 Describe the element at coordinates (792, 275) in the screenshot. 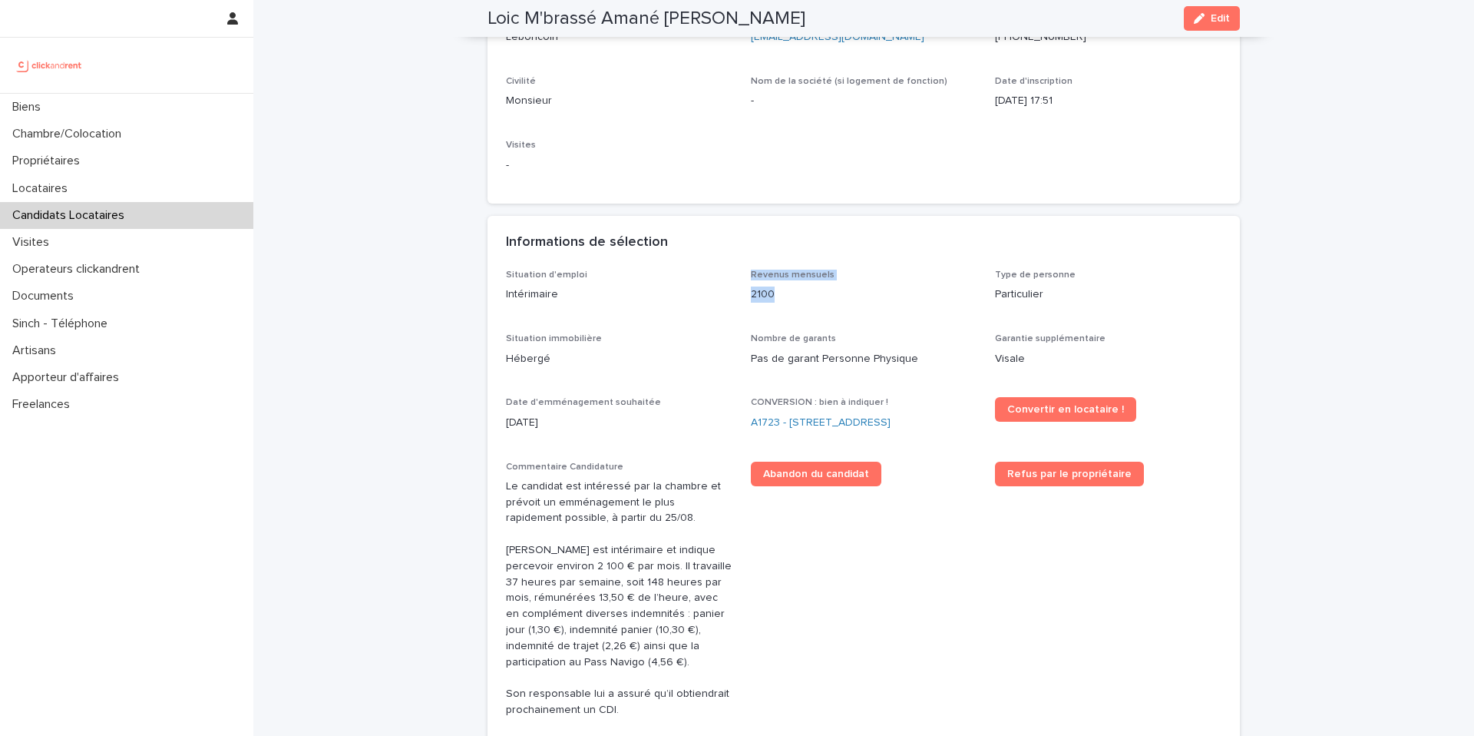

I see `span: Revenus mensuels` at that location.